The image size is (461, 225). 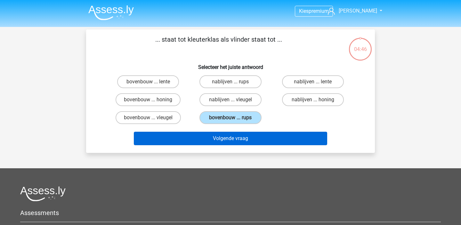 I want to click on label: bovenbouw ... lente, so click(x=148, y=82).